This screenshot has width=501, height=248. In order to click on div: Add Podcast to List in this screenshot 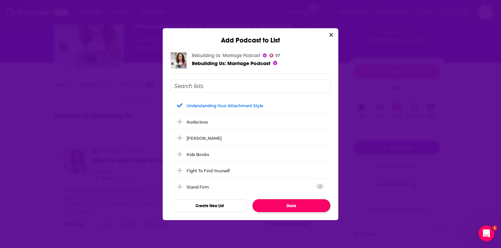, I will do `click(250, 36)`.